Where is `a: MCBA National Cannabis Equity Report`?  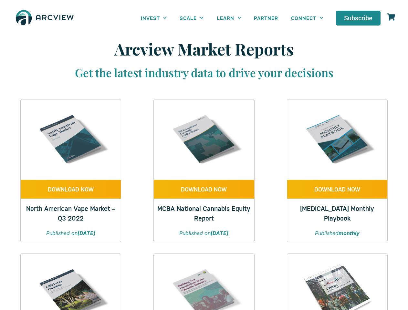
a: MCBA National Cannabis Equity Report is located at coordinates (204, 213).